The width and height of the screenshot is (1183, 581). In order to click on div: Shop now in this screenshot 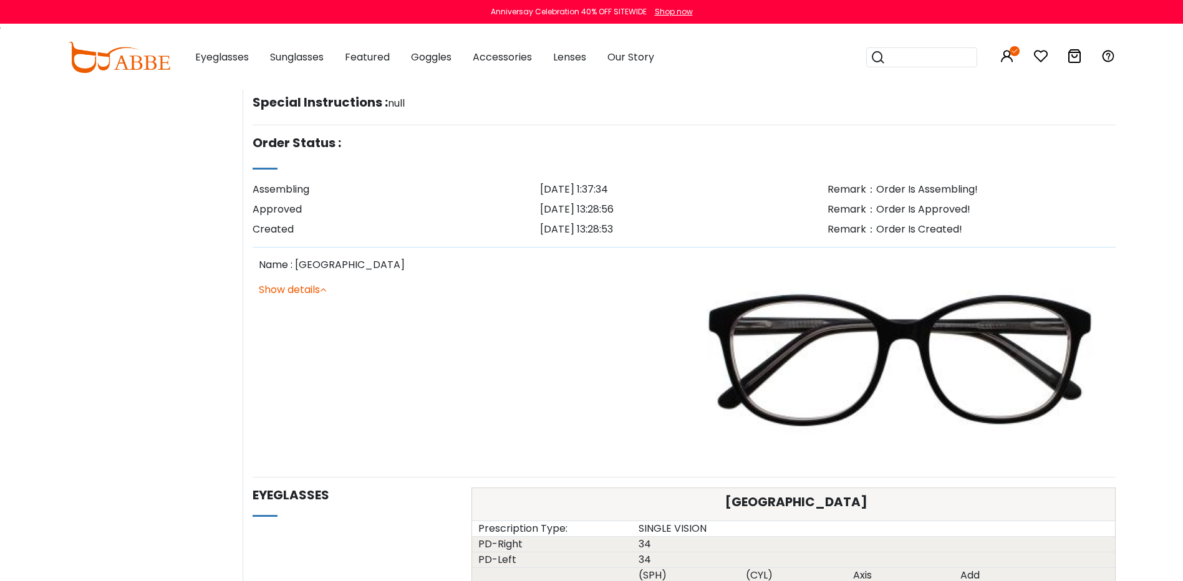, I will do `click(674, 12)`.